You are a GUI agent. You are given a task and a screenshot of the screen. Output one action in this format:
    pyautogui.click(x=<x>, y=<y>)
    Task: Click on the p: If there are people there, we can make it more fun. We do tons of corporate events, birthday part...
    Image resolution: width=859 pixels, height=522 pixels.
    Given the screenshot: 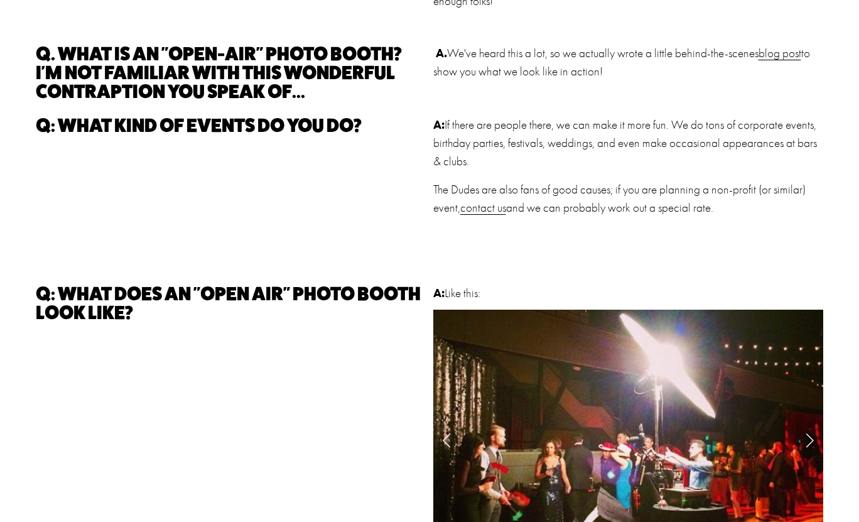 What is the action you would take?
    pyautogui.click(x=628, y=143)
    